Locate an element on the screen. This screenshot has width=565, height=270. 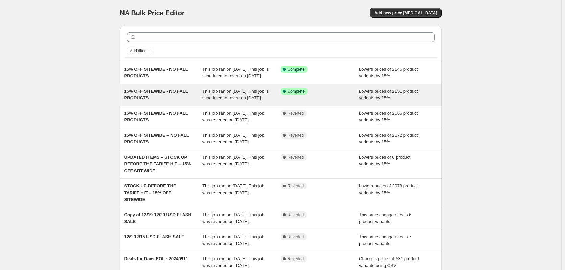
span: Lowers prices of 2572 product variants by 15% is located at coordinates (388, 138).